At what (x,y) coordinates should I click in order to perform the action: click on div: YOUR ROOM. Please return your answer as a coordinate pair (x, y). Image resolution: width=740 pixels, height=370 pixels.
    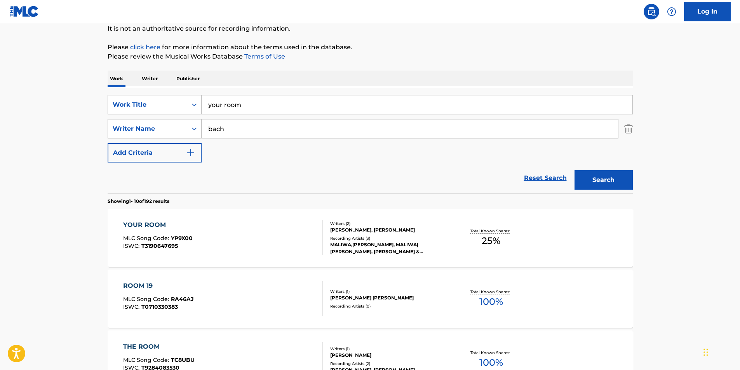
    Looking at the image, I should click on (158, 225).